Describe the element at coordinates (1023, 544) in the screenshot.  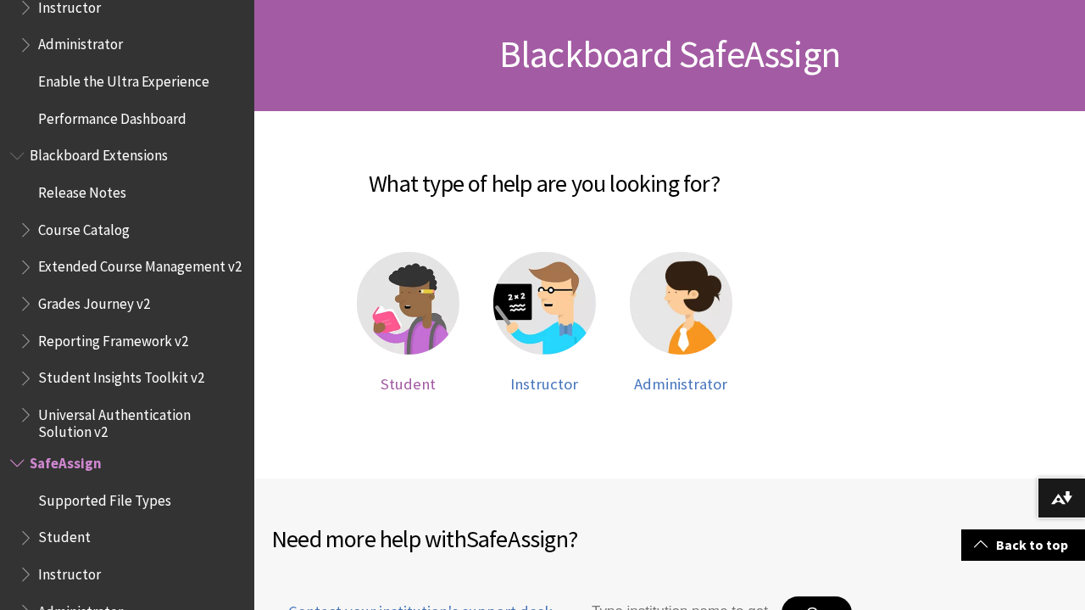
I see `a: Back to top` at that location.